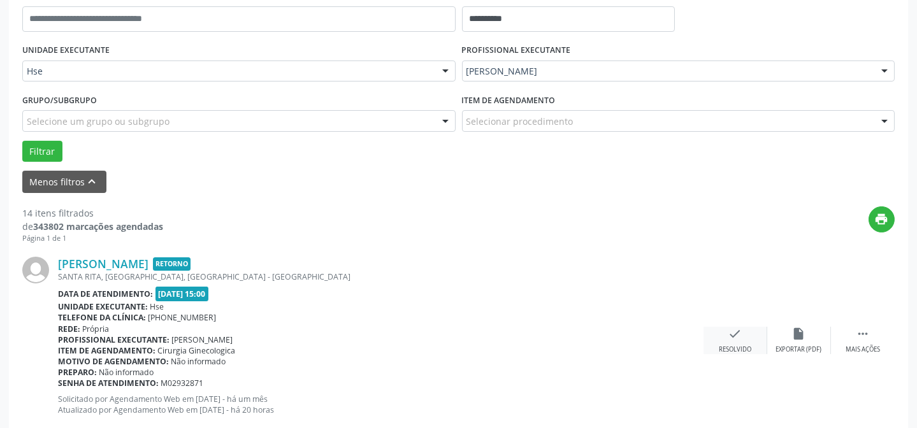 Image resolution: width=917 pixels, height=428 pixels. Describe the element at coordinates (113, 361) in the screenshot. I see `b: Motivo de agendamento:` at that location.